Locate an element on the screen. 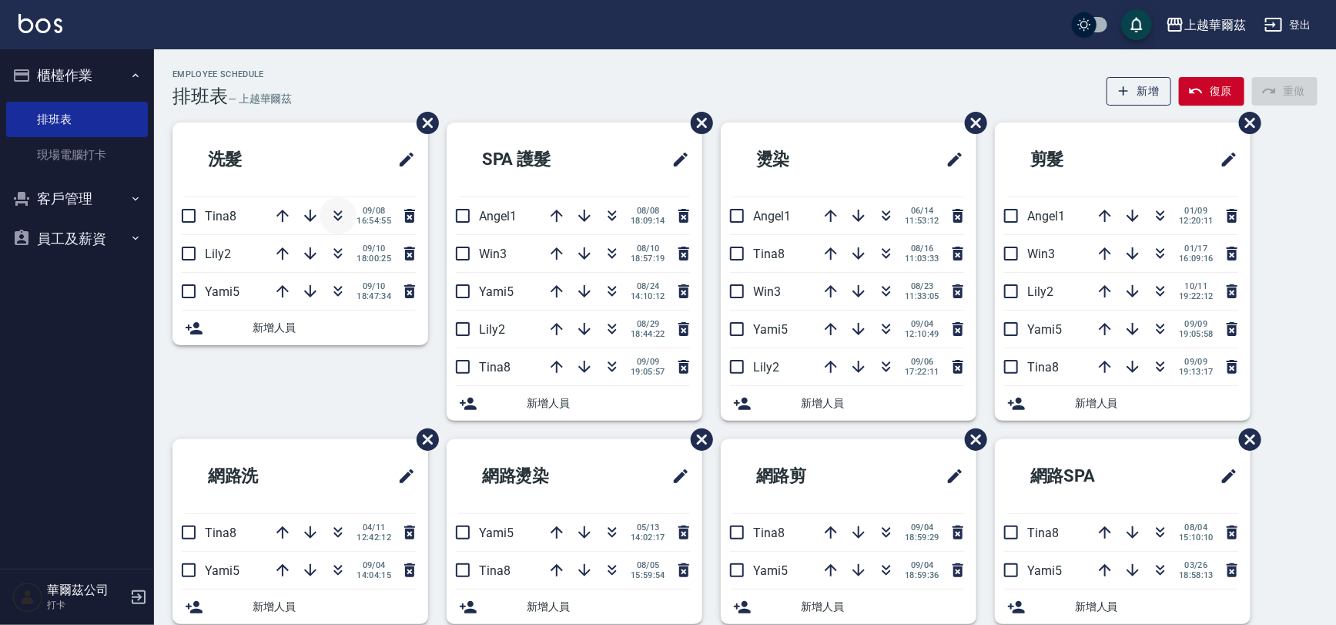 This screenshot has width=1336, height=625. span: 06/14 is located at coordinates (922, 210).